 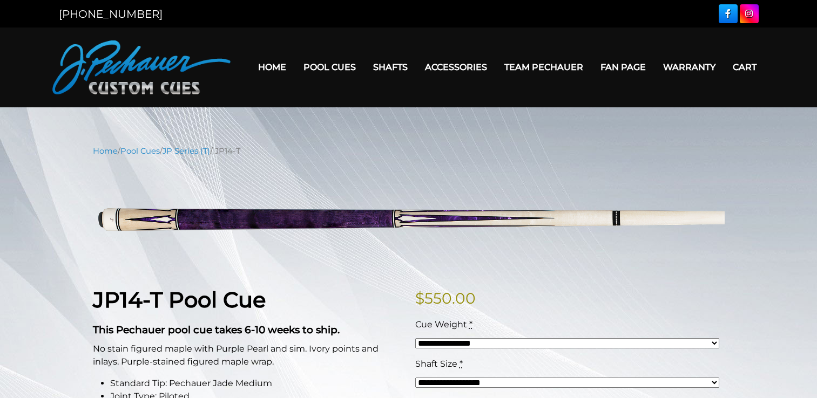 I want to click on strong: This Pechauer pool cue takes 6-10 weeks to ship., so click(x=216, y=330).